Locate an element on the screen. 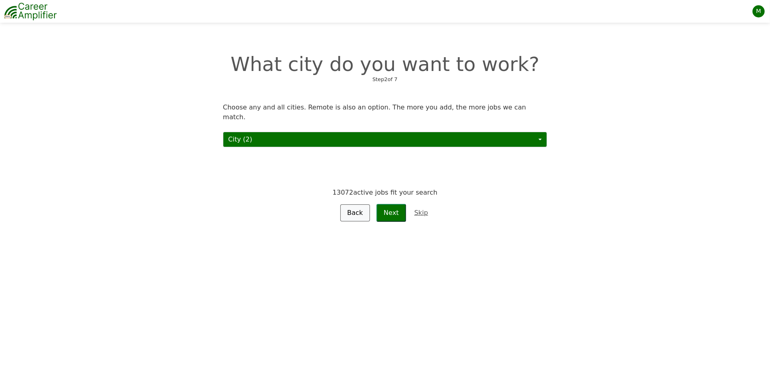  div: Choose any and all cities. Remote is also an option. The more you add, the more jobs we can match. is located at coordinates (385, 112).